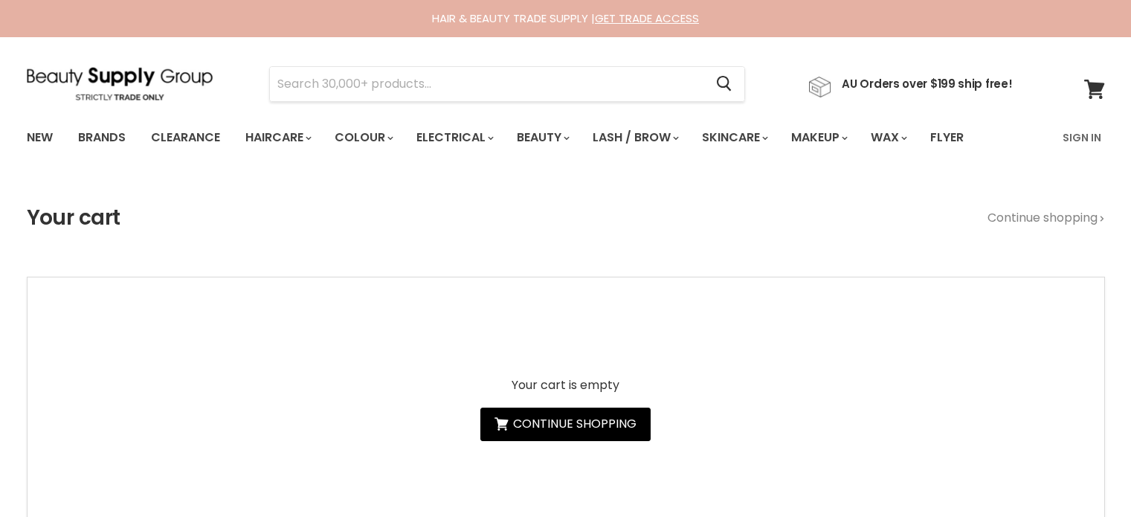 The width and height of the screenshot is (1131, 517). What do you see at coordinates (647, 18) in the screenshot?
I see `a: GET TRADE ACCESS` at bounding box center [647, 18].